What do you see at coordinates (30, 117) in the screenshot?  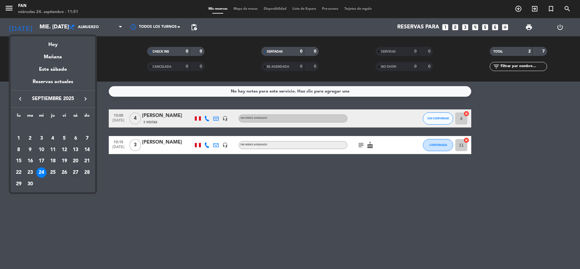 I see `th: martes` at bounding box center [30, 117].